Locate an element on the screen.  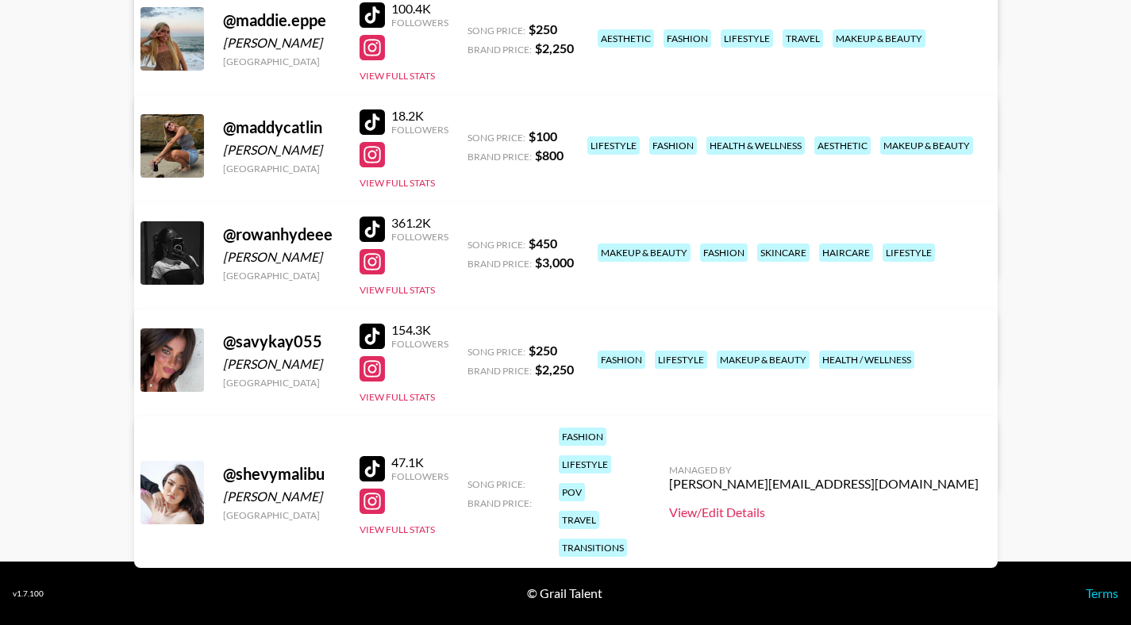
div: haircare is located at coordinates (846, 252).